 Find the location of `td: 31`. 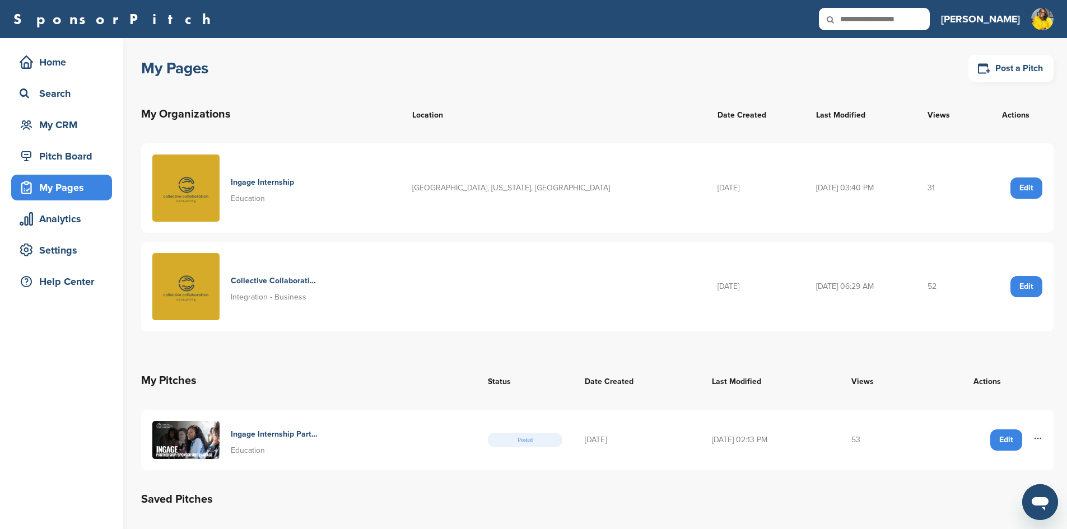

td: 31 is located at coordinates (947, 188).